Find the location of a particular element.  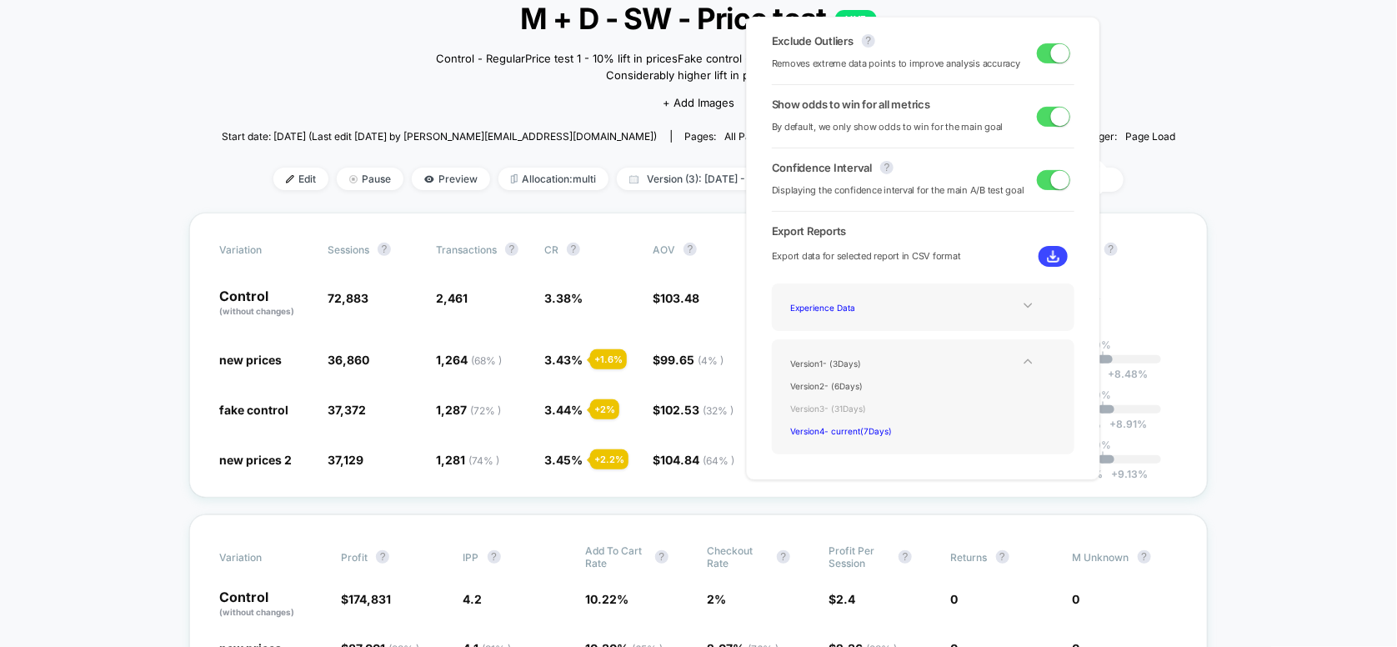

span: Show odds to win for all metrics is located at coordinates (851, 104).